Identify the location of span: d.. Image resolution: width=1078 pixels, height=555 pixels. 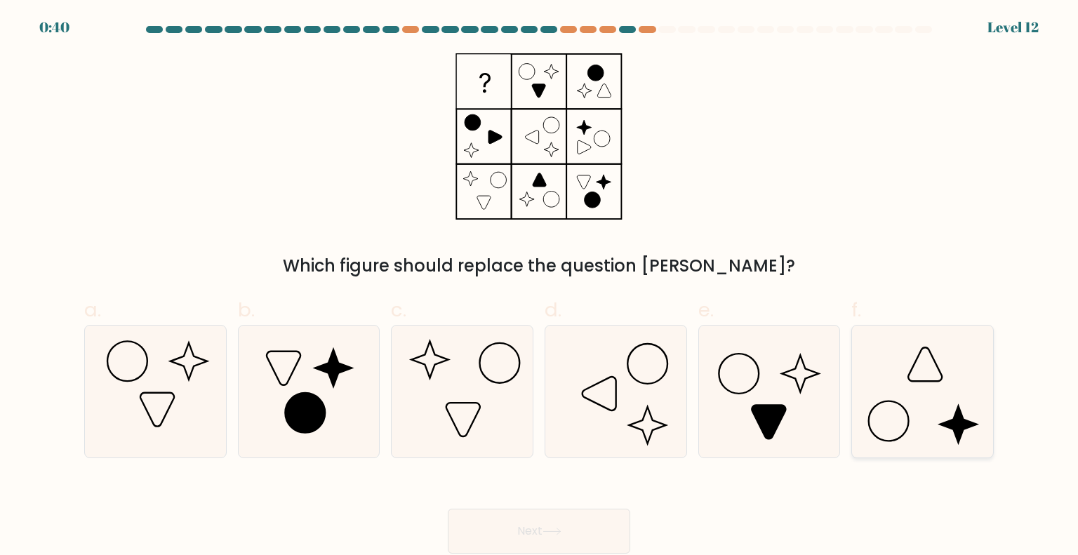
(553, 309).